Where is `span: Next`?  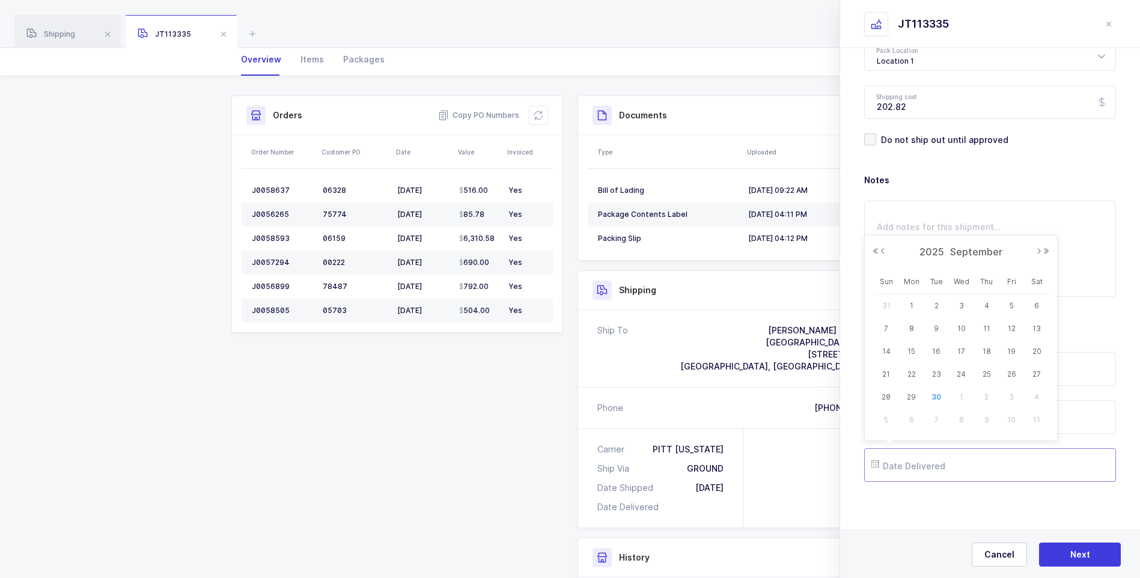 span: Next is located at coordinates (1080, 555).